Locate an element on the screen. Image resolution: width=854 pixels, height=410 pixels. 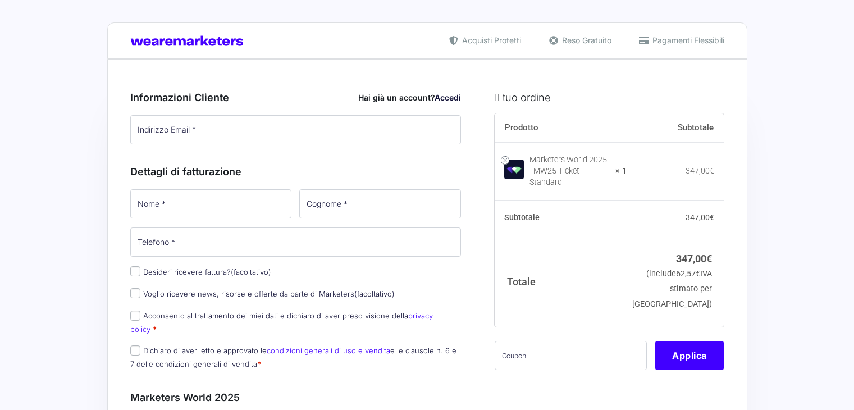
div: Hai già un account? is located at coordinates (409, 97).